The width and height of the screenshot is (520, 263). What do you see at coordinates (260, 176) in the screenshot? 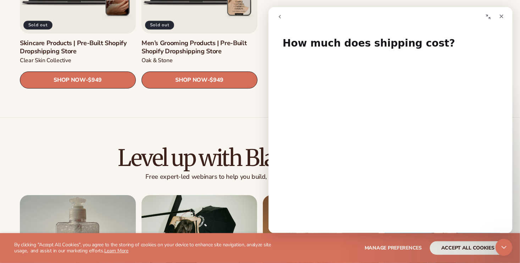
I see `p: Free expert-led webinars to help you build, grow, and scale your beauty business.` at bounding box center [260, 176].